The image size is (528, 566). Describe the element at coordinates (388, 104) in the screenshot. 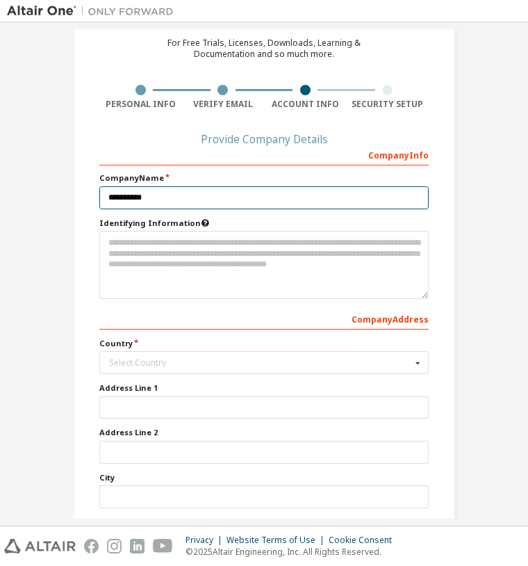

I see `div: Security Setup` at that location.